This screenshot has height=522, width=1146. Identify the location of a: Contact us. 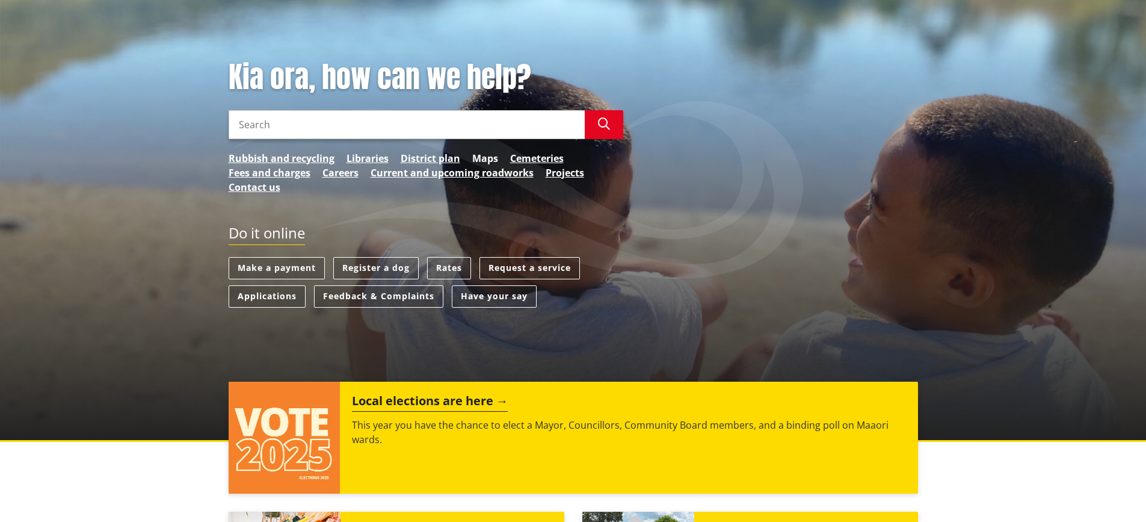
(254, 187).